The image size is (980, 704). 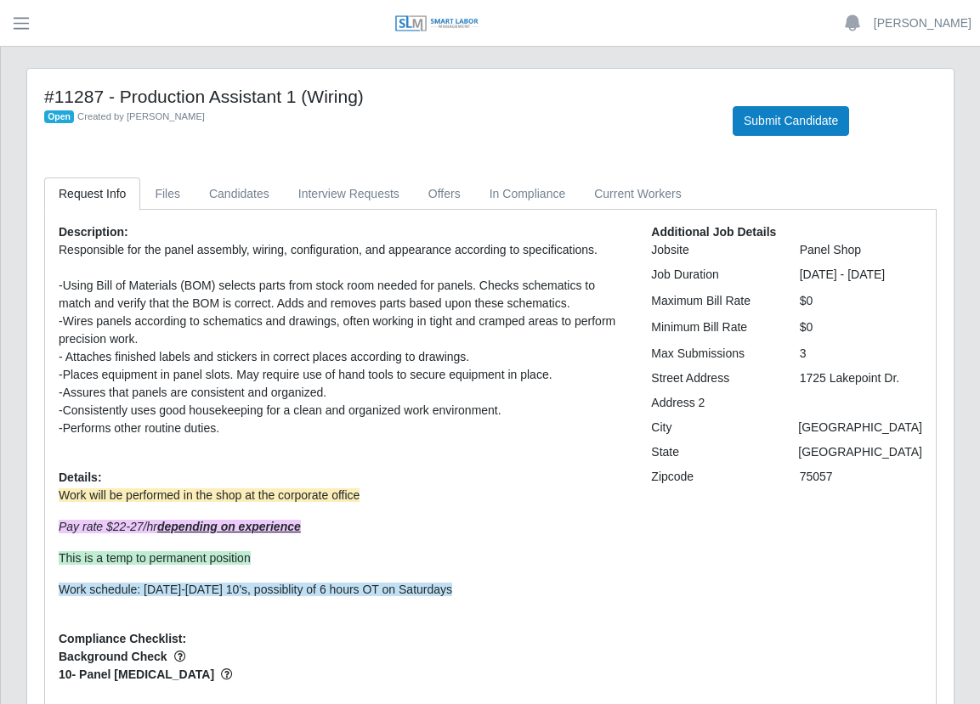 I want to click on div: State, so click(x=711, y=452).